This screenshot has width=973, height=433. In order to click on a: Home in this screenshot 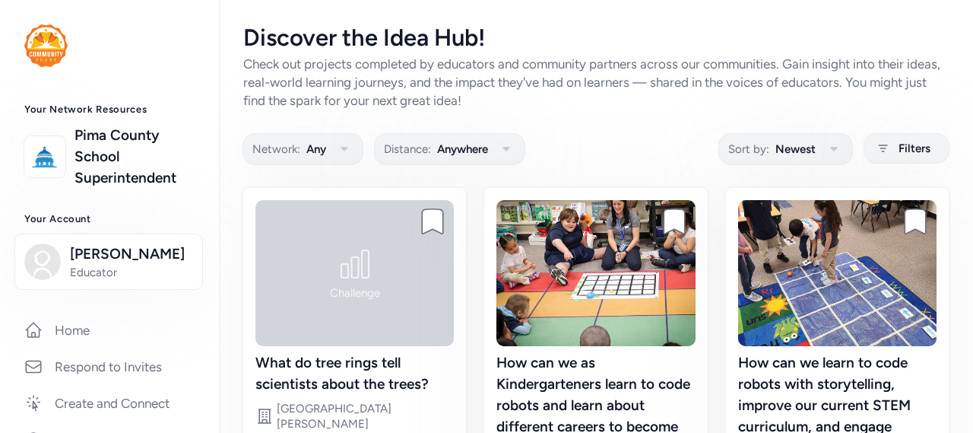, I will do `click(109, 330)`.